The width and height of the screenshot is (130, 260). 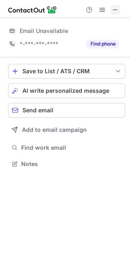 I want to click on img: ContactOut v5.3.10, so click(x=33, y=10).